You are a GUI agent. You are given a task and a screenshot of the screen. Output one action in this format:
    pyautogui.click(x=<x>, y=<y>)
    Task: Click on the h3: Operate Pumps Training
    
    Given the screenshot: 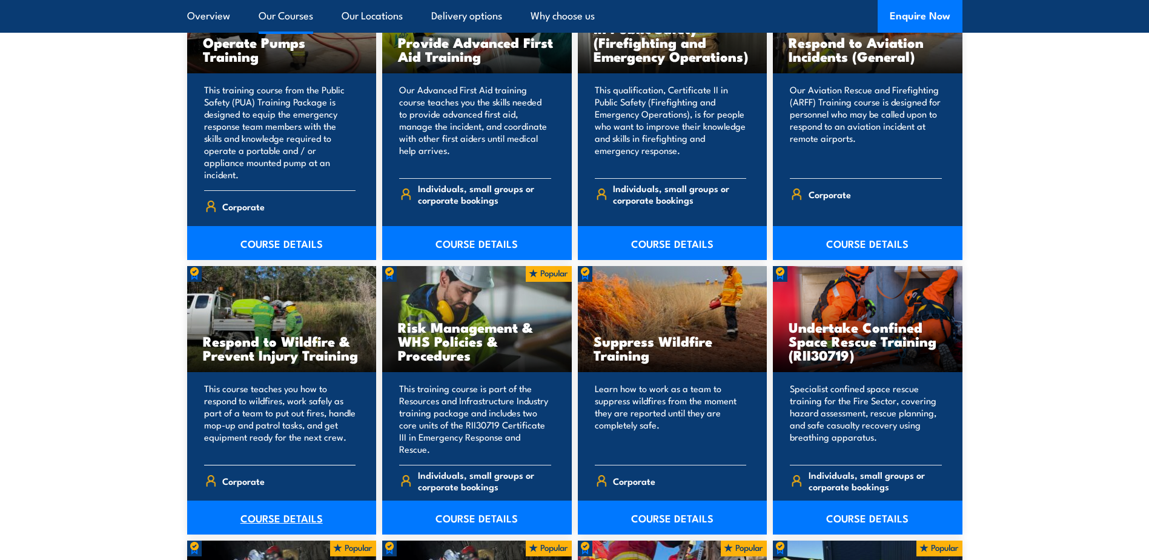 What is the action you would take?
    pyautogui.click(x=282, y=49)
    